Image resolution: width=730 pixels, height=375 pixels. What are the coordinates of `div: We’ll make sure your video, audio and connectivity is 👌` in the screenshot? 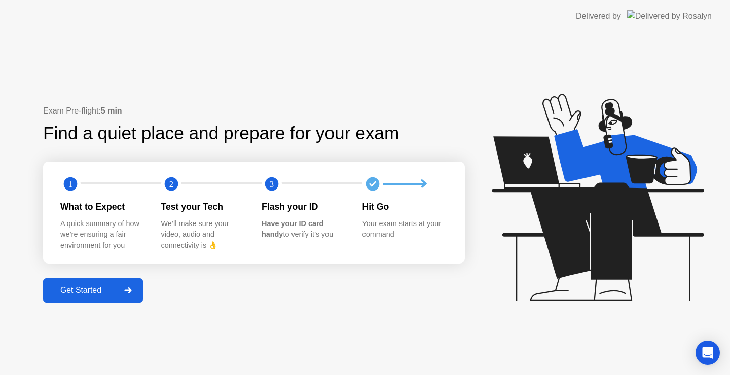 It's located at (203, 235).